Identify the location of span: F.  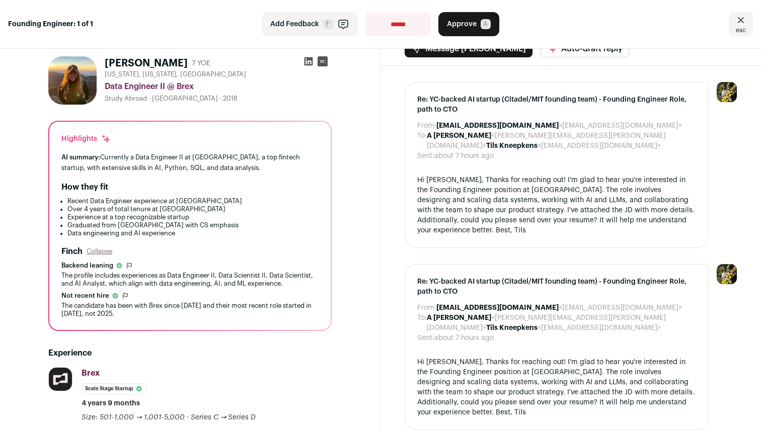
(328, 24).